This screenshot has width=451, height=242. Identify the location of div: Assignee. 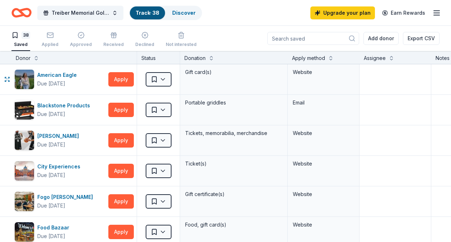
(375, 58).